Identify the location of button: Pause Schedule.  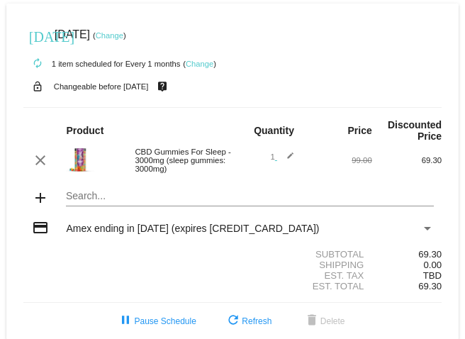
(156, 321).